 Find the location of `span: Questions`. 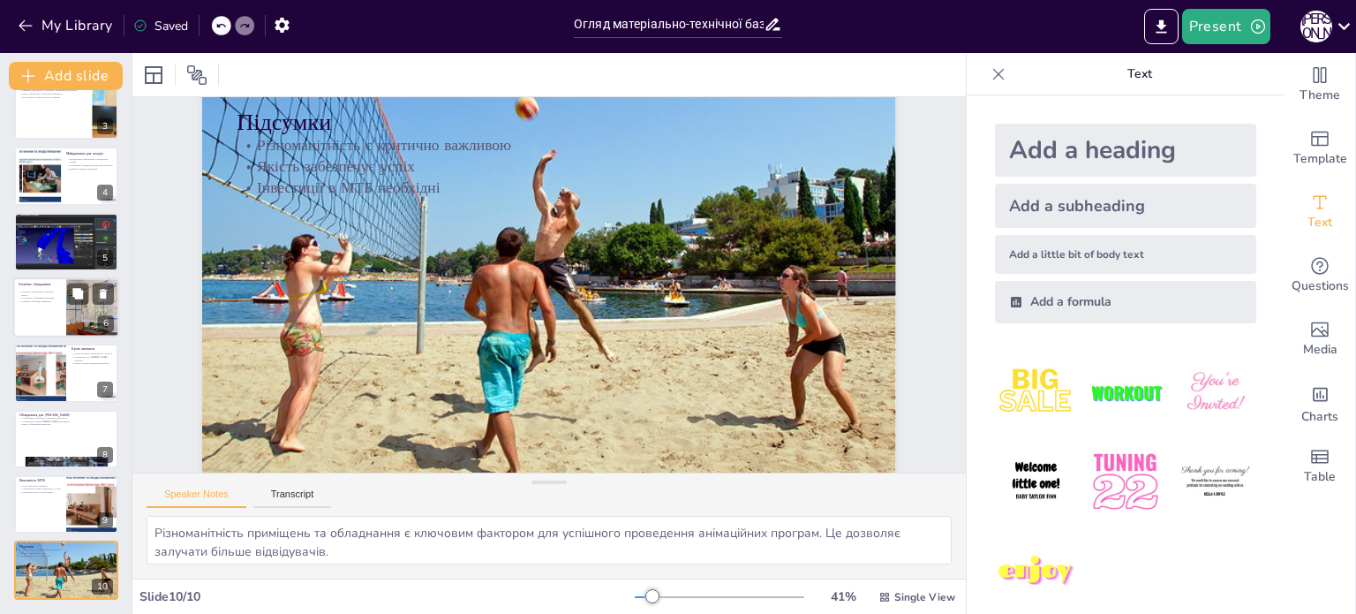

span: Questions is located at coordinates (1320, 286).